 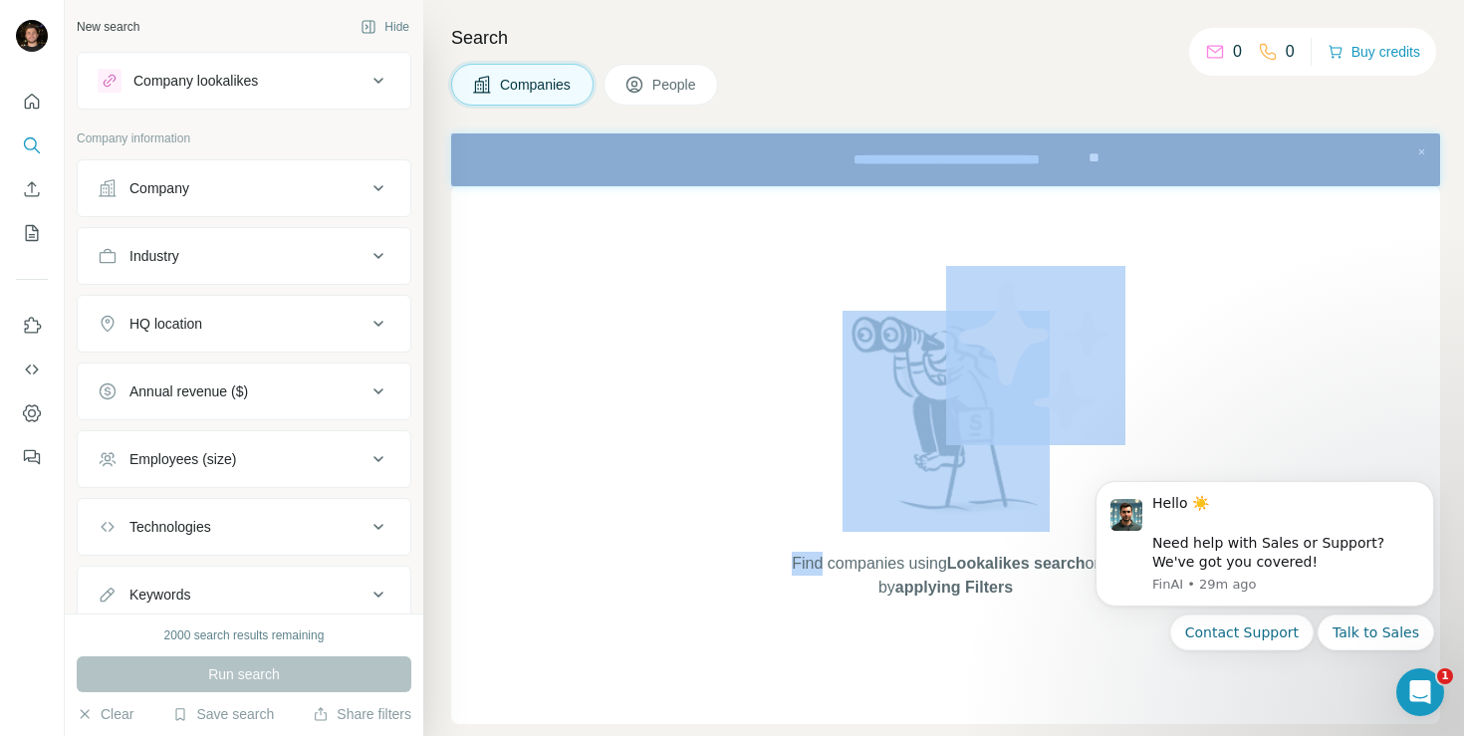 What do you see at coordinates (32, 145) in the screenshot?
I see `button: Search` at bounding box center [32, 145].